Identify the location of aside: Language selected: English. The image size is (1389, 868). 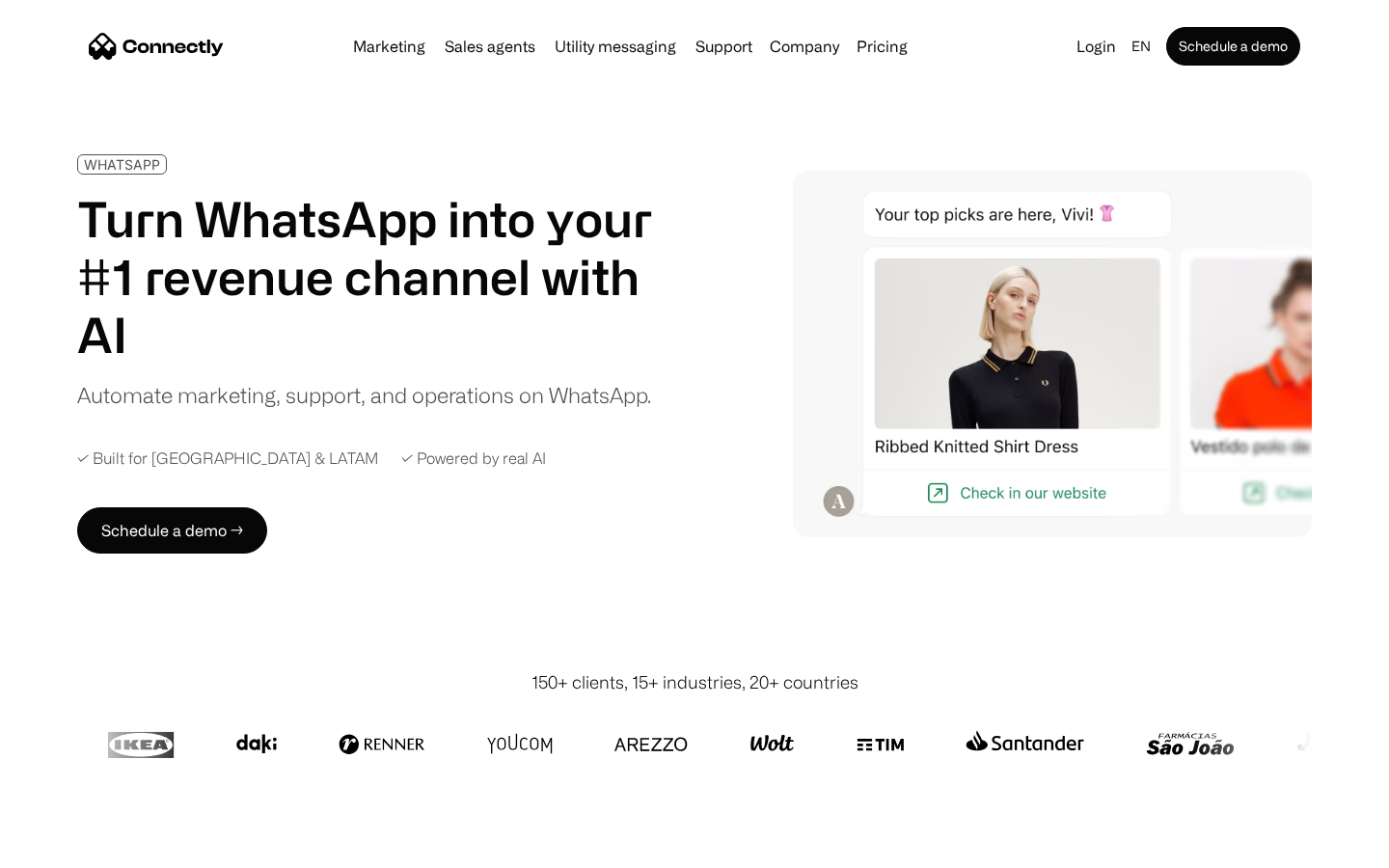
(68, 847).